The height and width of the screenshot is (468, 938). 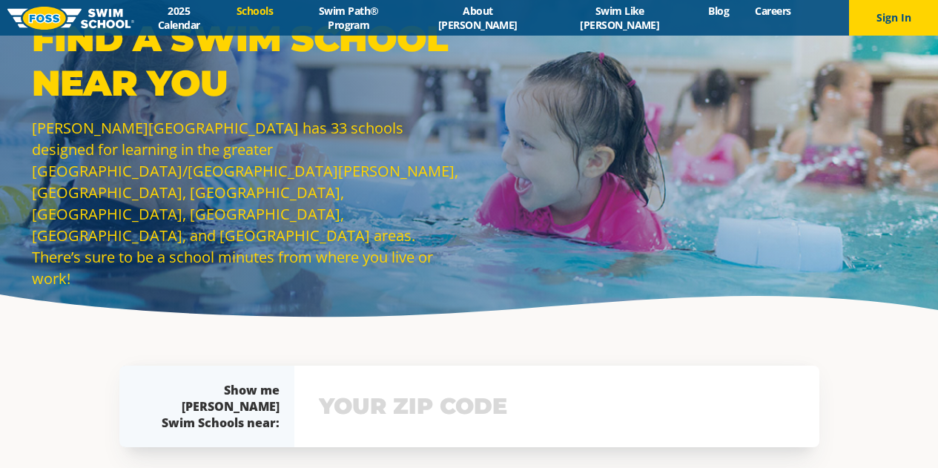 I want to click on a: Careers, so click(x=773, y=10).